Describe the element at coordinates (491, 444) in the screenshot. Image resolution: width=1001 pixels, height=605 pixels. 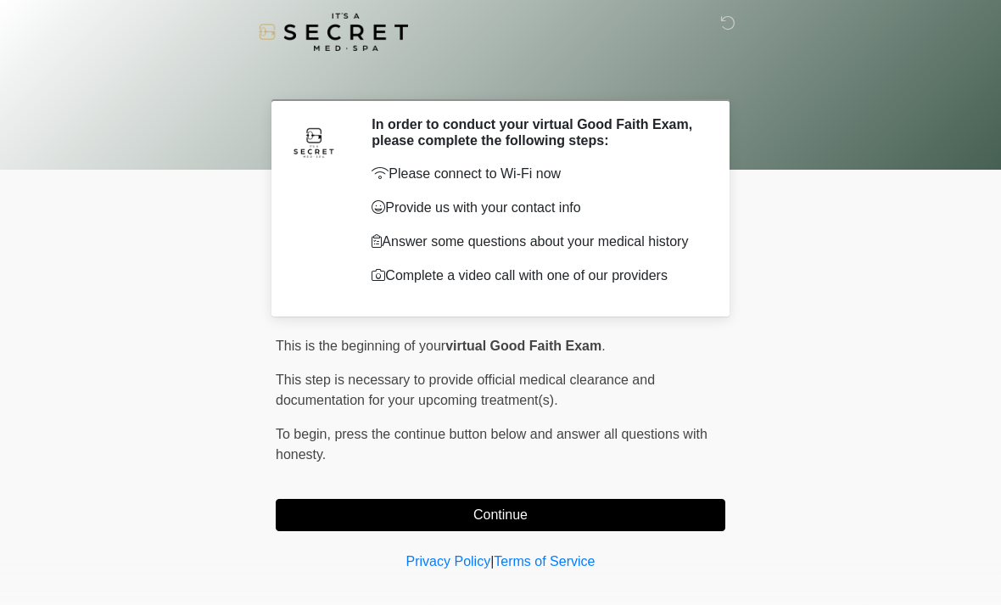
I see `span: press the continue button below and answer all questions with honesty.` at that location.